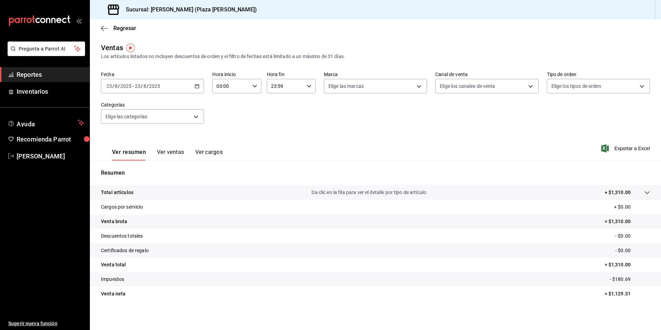  What do you see at coordinates (46, 49) in the screenshot?
I see `span: Pregunta a Parrot AI` at bounding box center [46, 49].